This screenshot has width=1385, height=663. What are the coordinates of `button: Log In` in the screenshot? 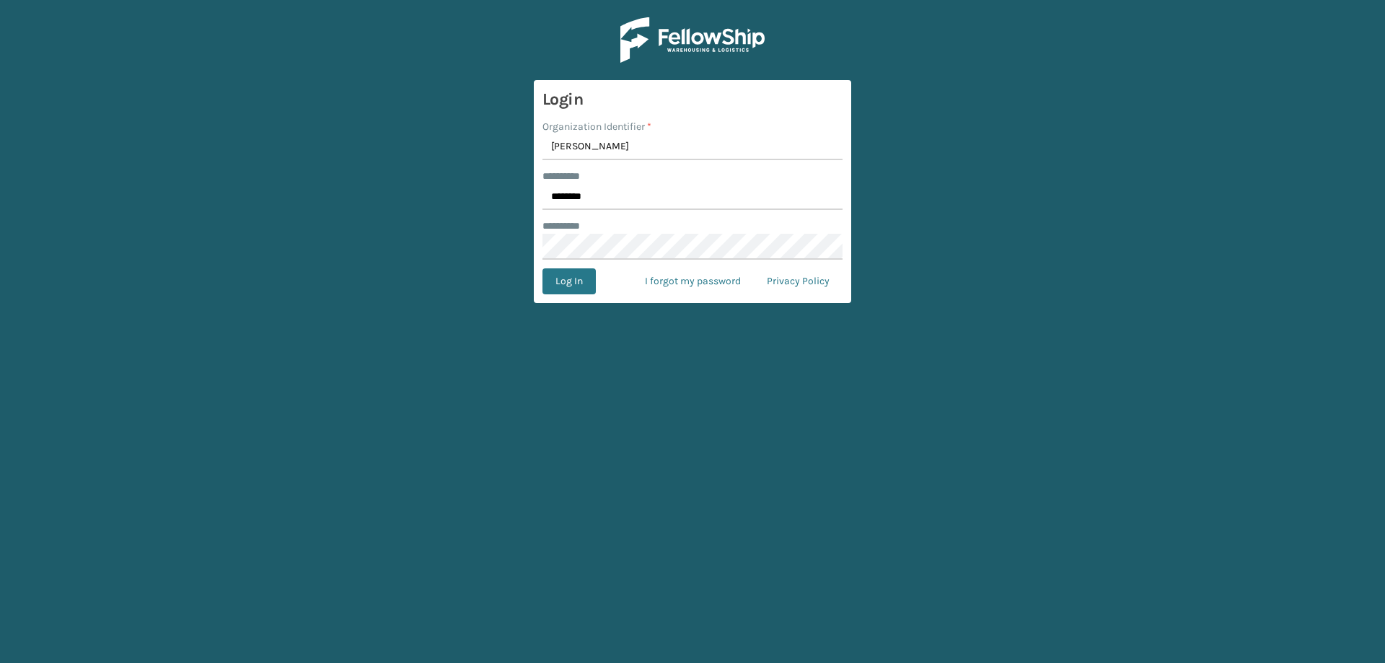 It's located at (569, 281).